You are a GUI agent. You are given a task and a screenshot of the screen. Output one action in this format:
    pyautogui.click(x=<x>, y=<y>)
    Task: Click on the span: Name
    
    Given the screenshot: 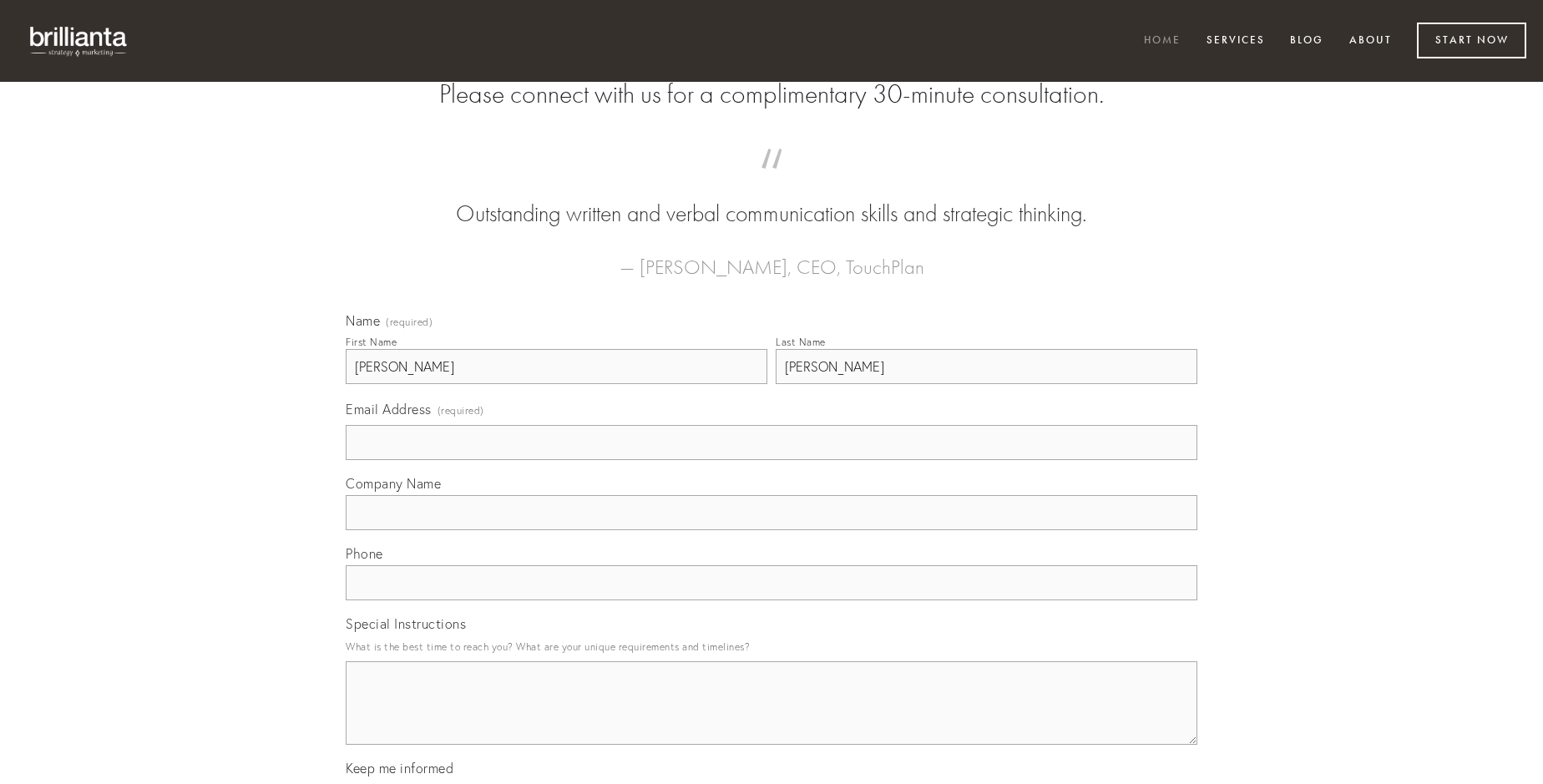 What is the action you would take?
    pyautogui.click(x=362, y=320)
    